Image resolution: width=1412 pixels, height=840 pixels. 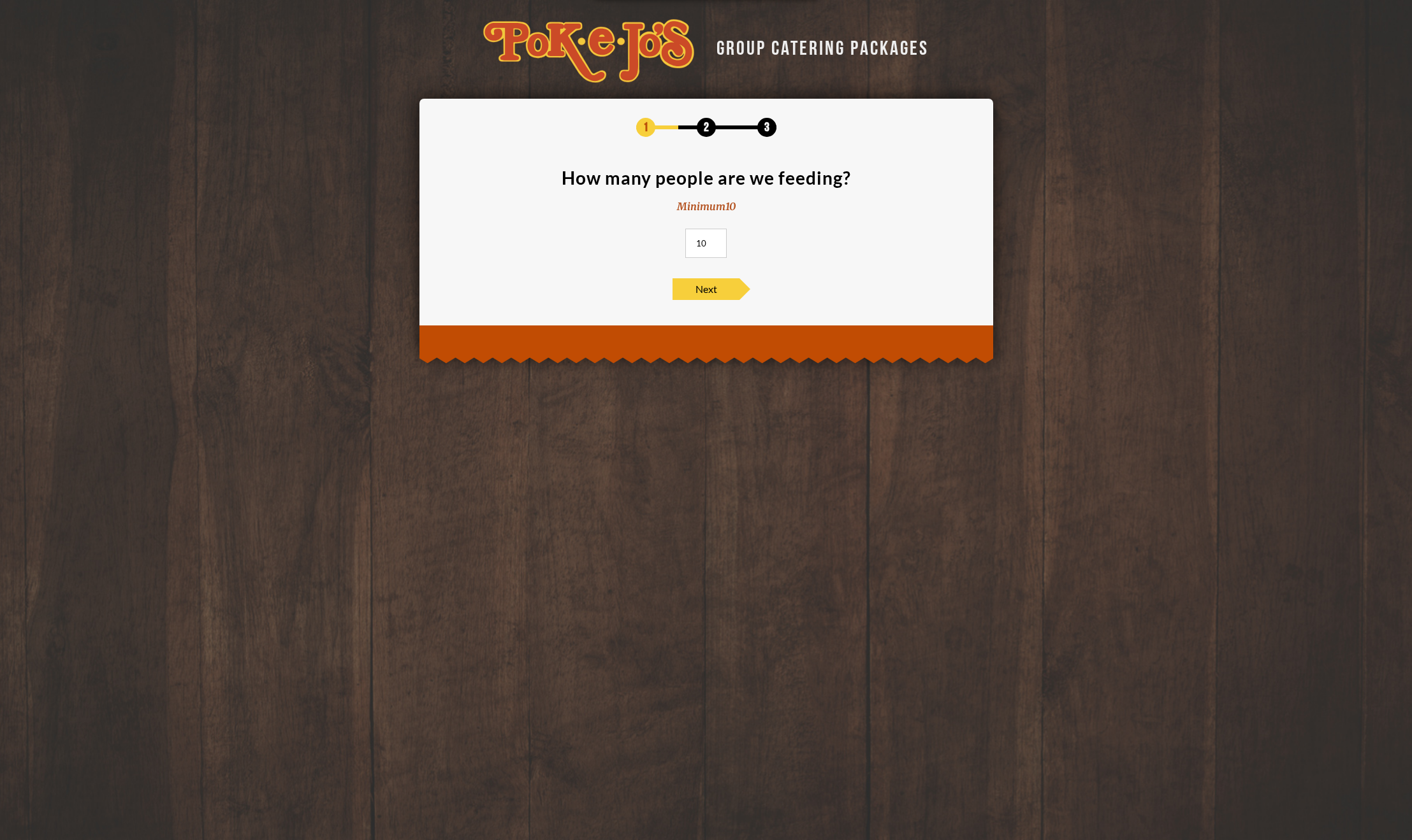 I want to click on img: logo-34603ddf.svg, so click(x=588, y=51).